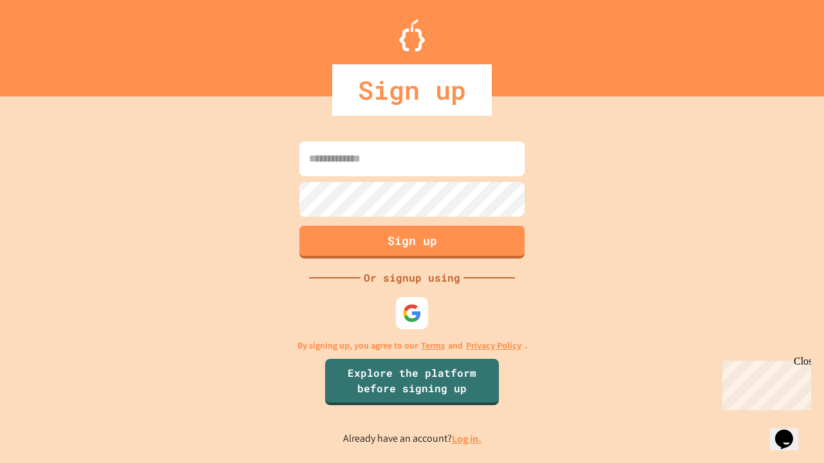 This screenshot has height=463, width=824. I want to click on a: Privacy Policy, so click(494, 346).